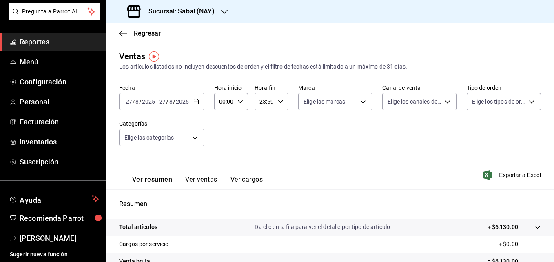  I want to click on label: Fecha, so click(162, 88).